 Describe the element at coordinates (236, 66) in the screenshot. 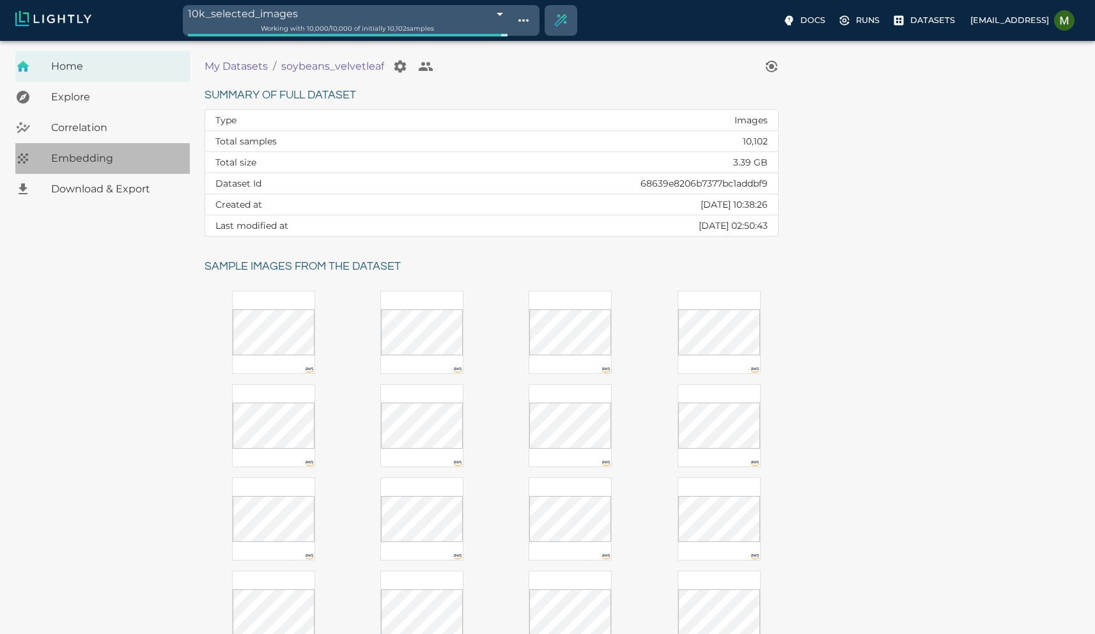

I see `p: My Datasets` at that location.